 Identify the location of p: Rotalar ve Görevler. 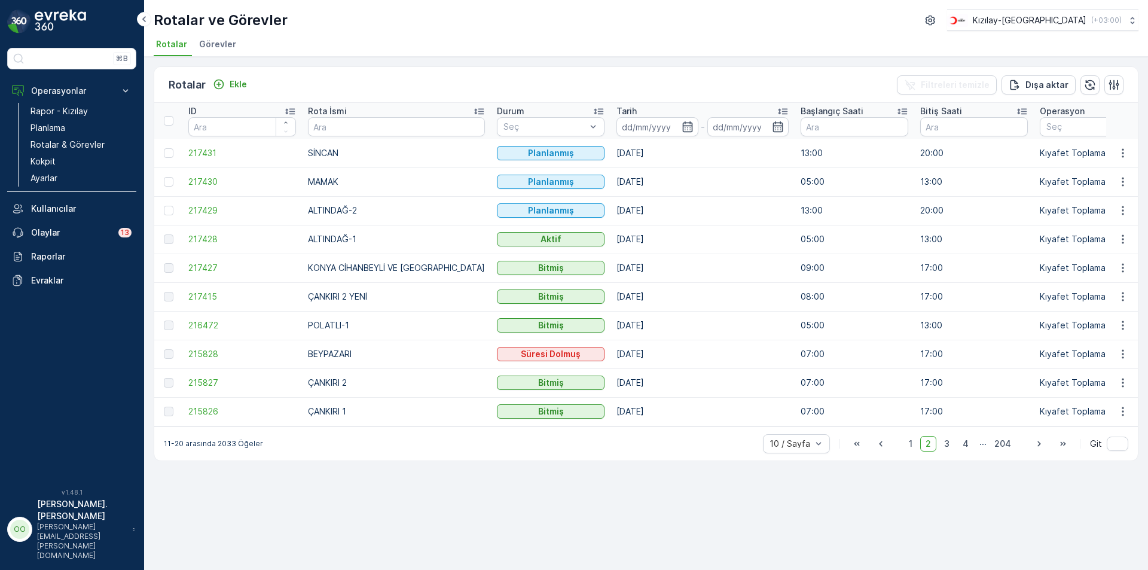
(221, 20).